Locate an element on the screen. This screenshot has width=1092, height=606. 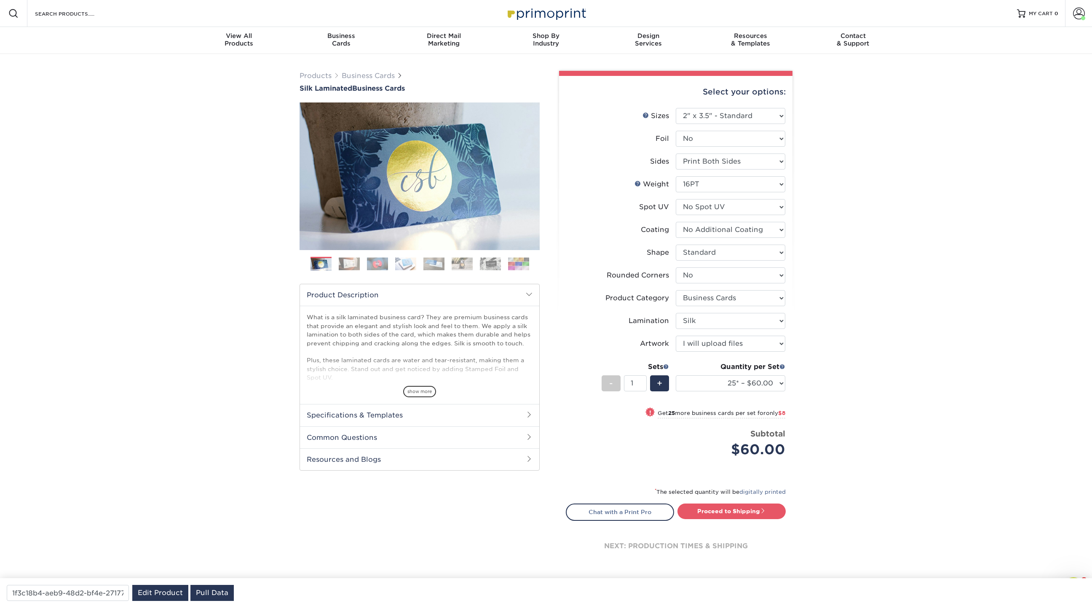
img: Business Cards 07 is located at coordinates (491, 263).